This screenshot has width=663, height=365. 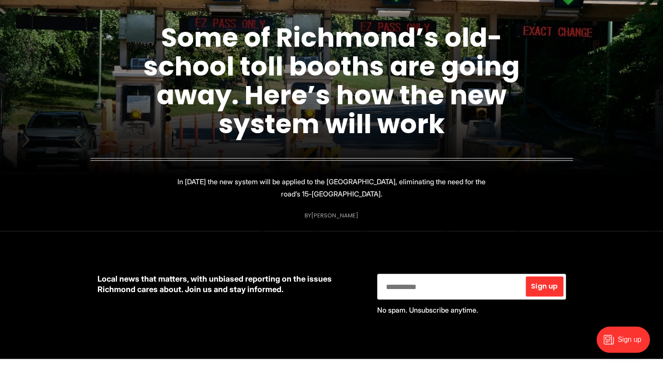 What do you see at coordinates (331, 215) in the screenshot?
I see `div: By` at bounding box center [331, 215].